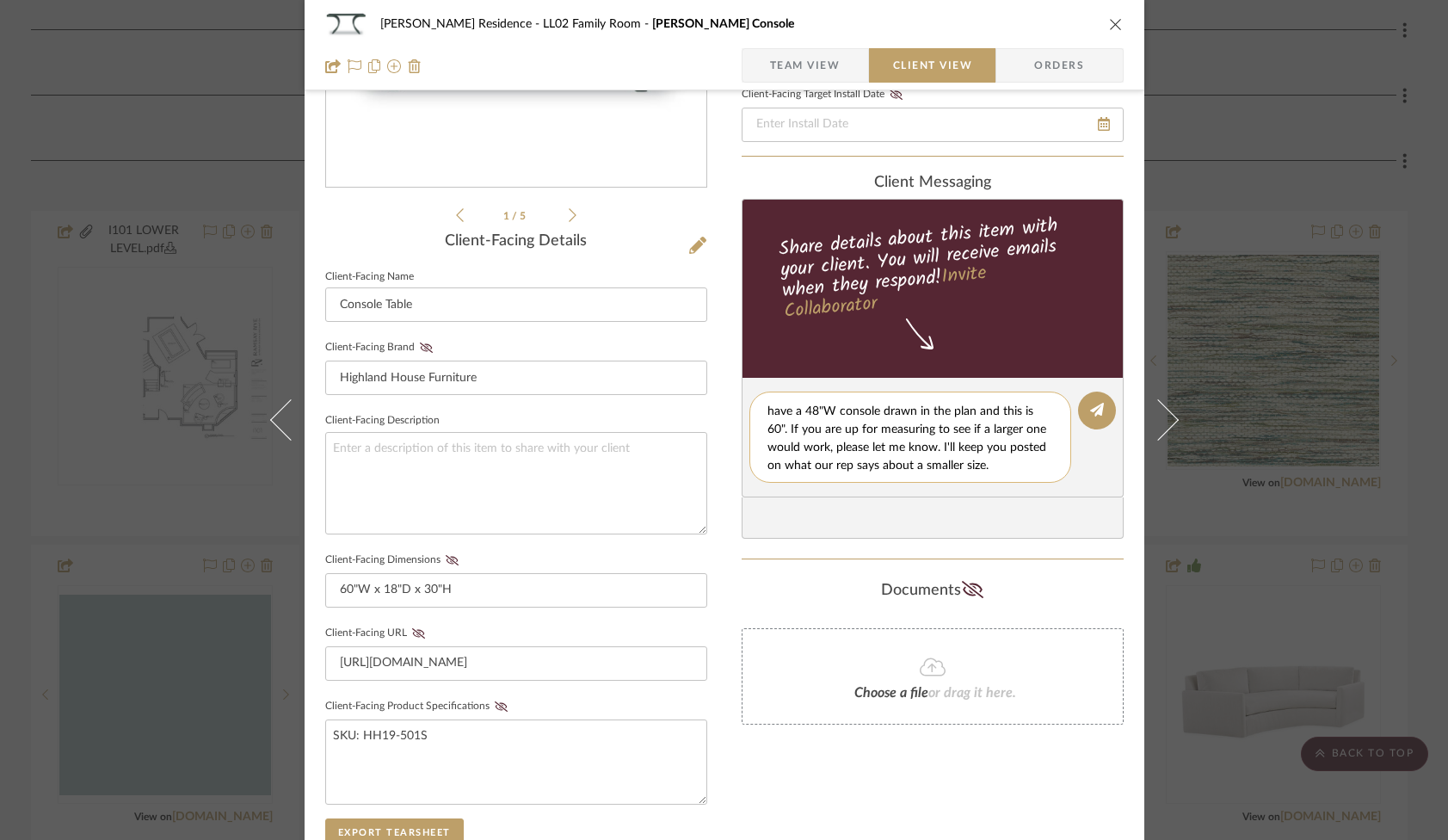  What do you see at coordinates (524, 216) in the screenshot?
I see `span: 5` at bounding box center [524, 216].